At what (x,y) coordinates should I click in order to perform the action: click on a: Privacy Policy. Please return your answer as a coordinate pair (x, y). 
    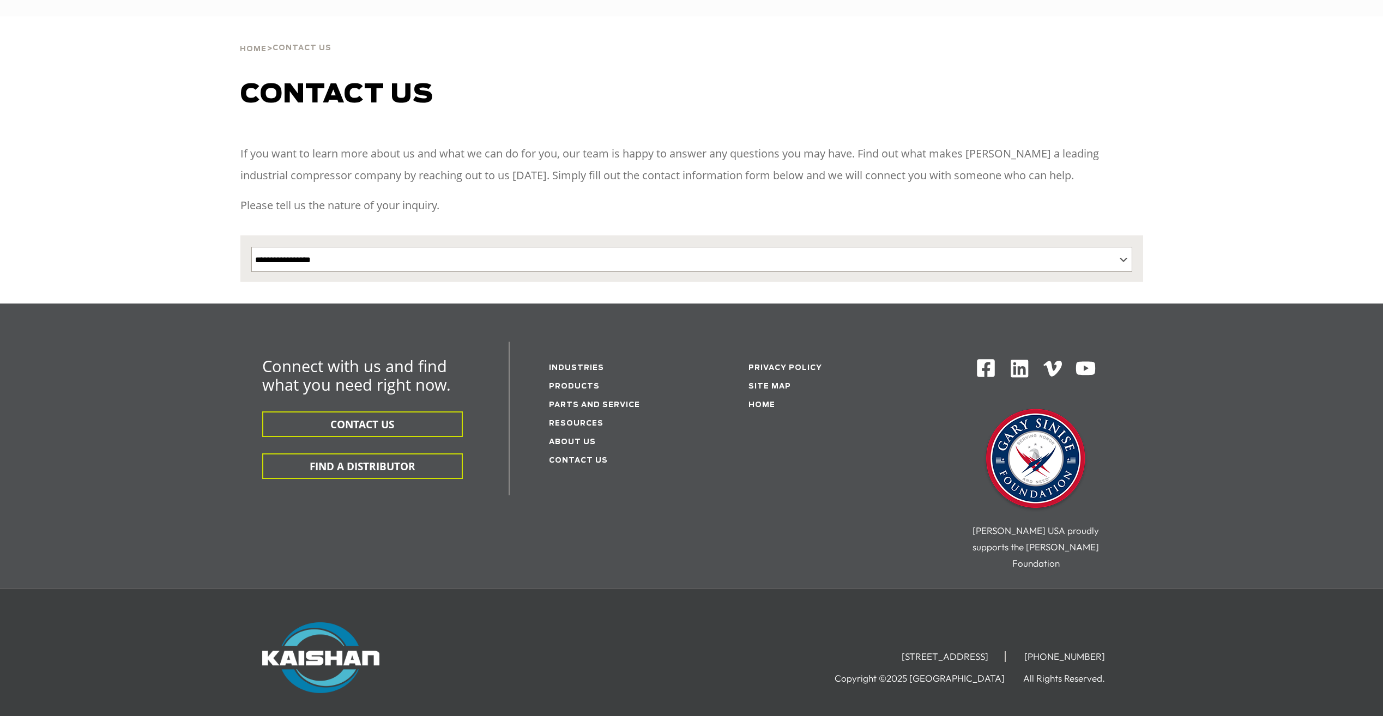
    Looking at the image, I should click on (785, 368).